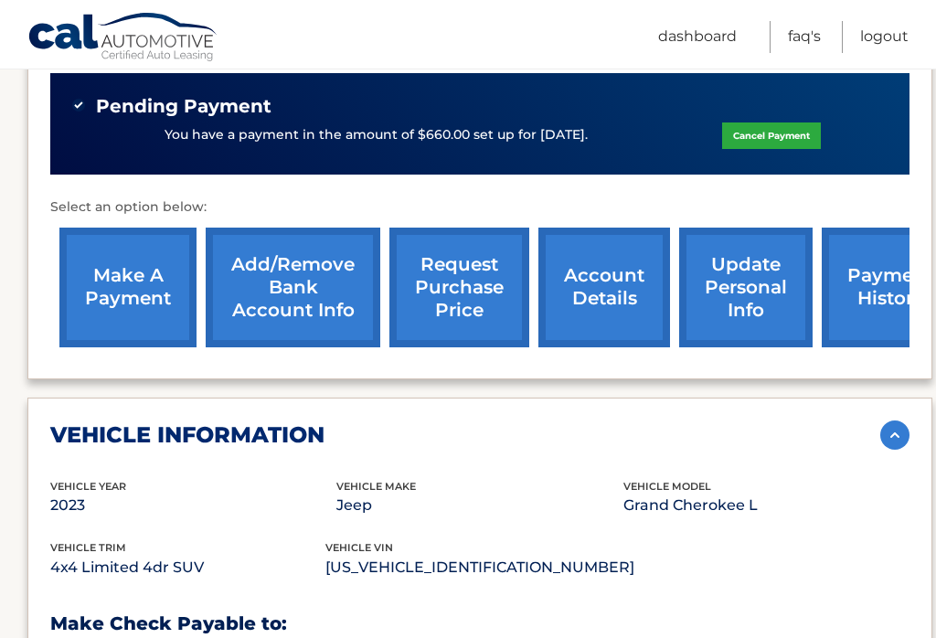 This screenshot has height=638, width=936. What do you see at coordinates (123, 38) in the screenshot?
I see `a: Cal Automotive` at bounding box center [123, 38].